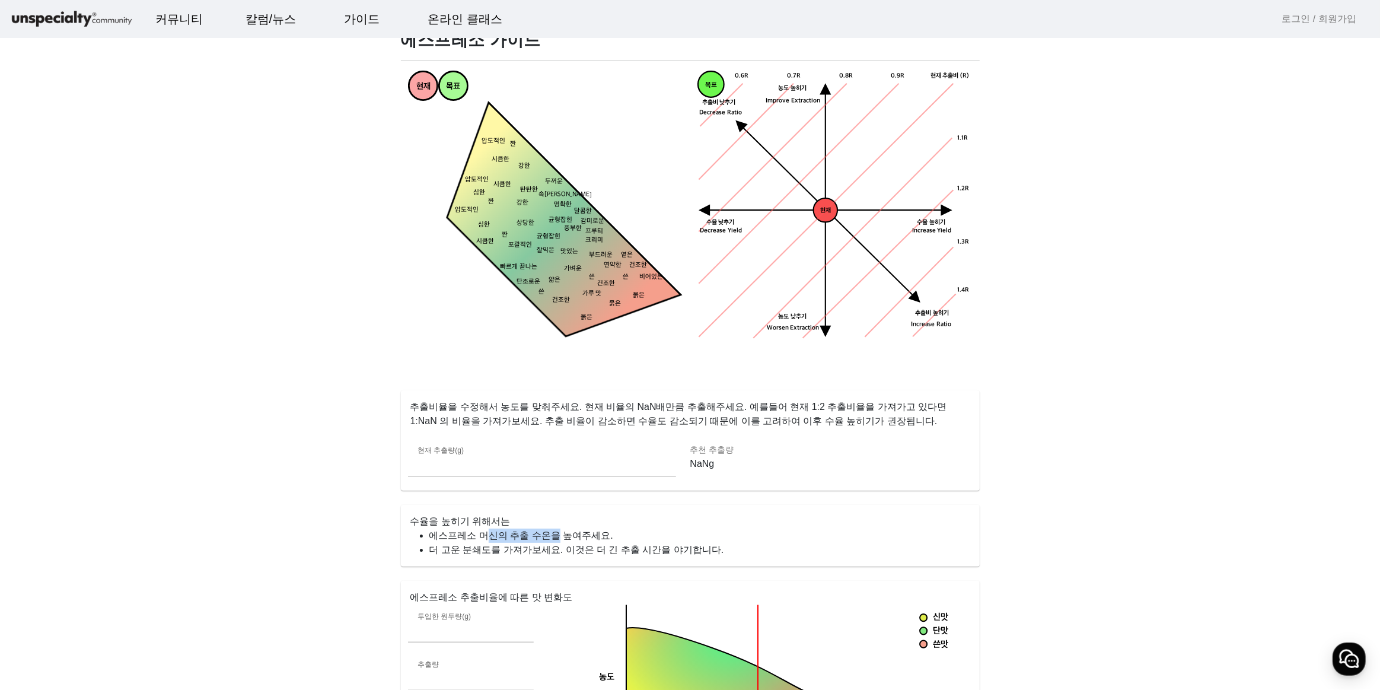  I want to click on tspan: 1.3R, so click(962, 241).